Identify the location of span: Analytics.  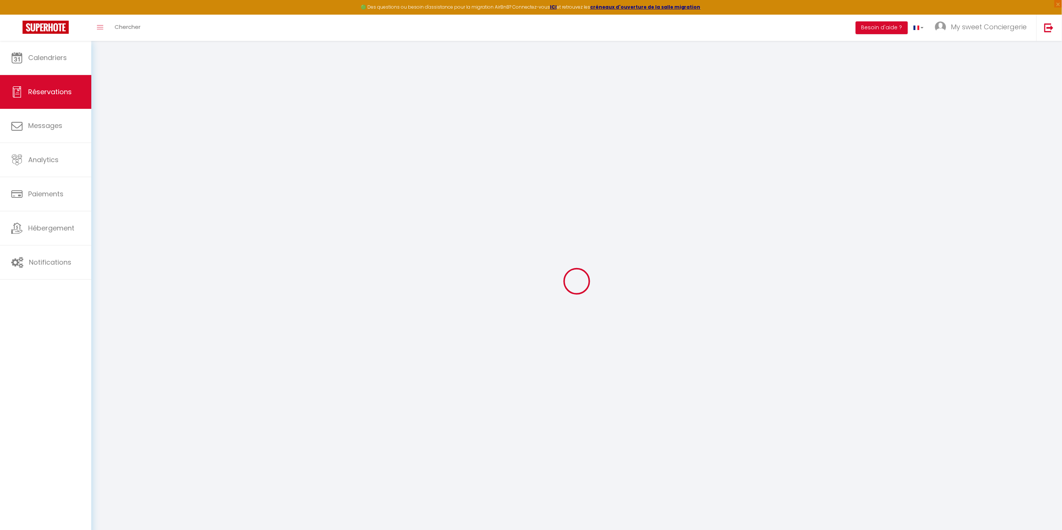
(43, 160).